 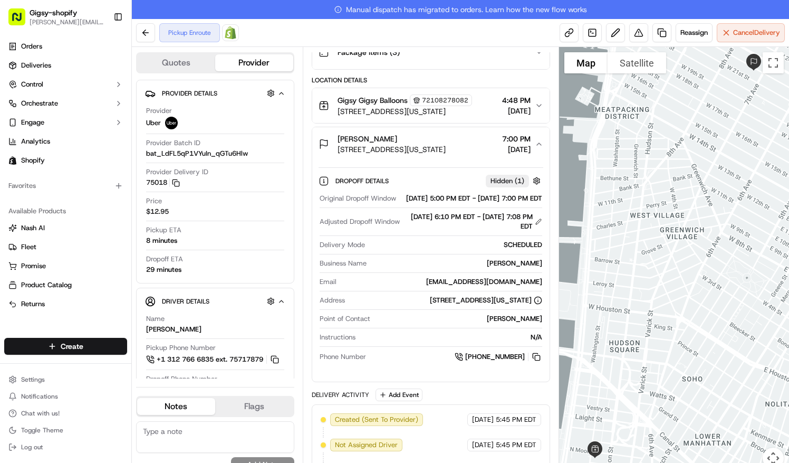 I want to click on div: Favorites, so click(x=65, y=186).